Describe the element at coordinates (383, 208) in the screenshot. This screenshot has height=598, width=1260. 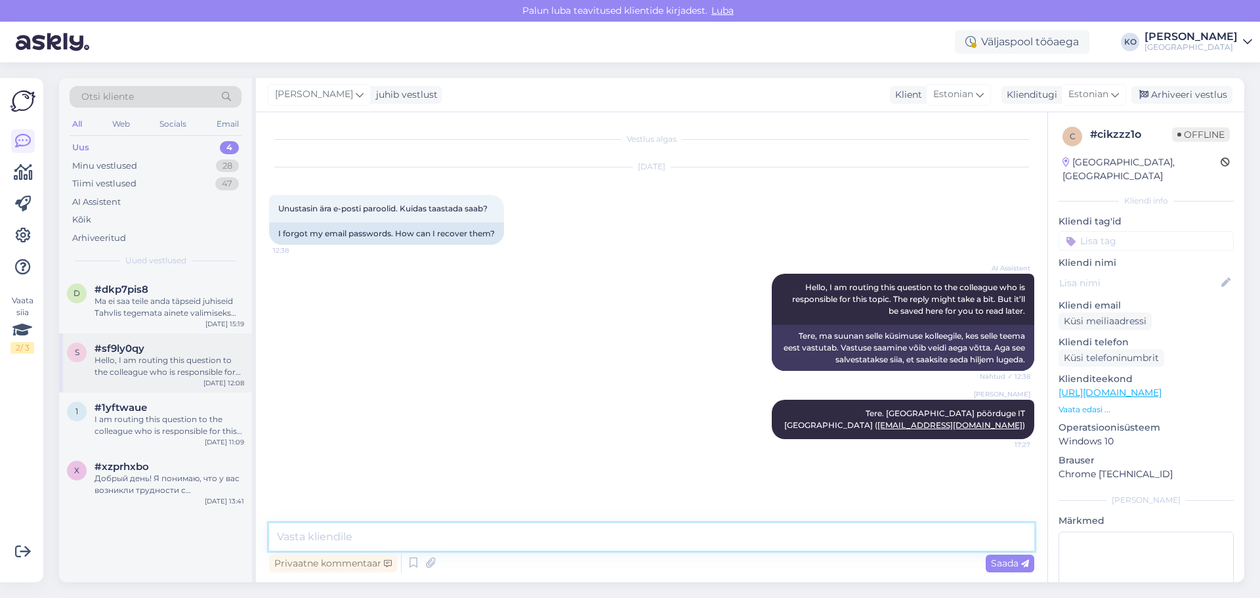
I see `span: Unustasin ära e-posti paroolid. Kuidas taastada saab?` at that location.